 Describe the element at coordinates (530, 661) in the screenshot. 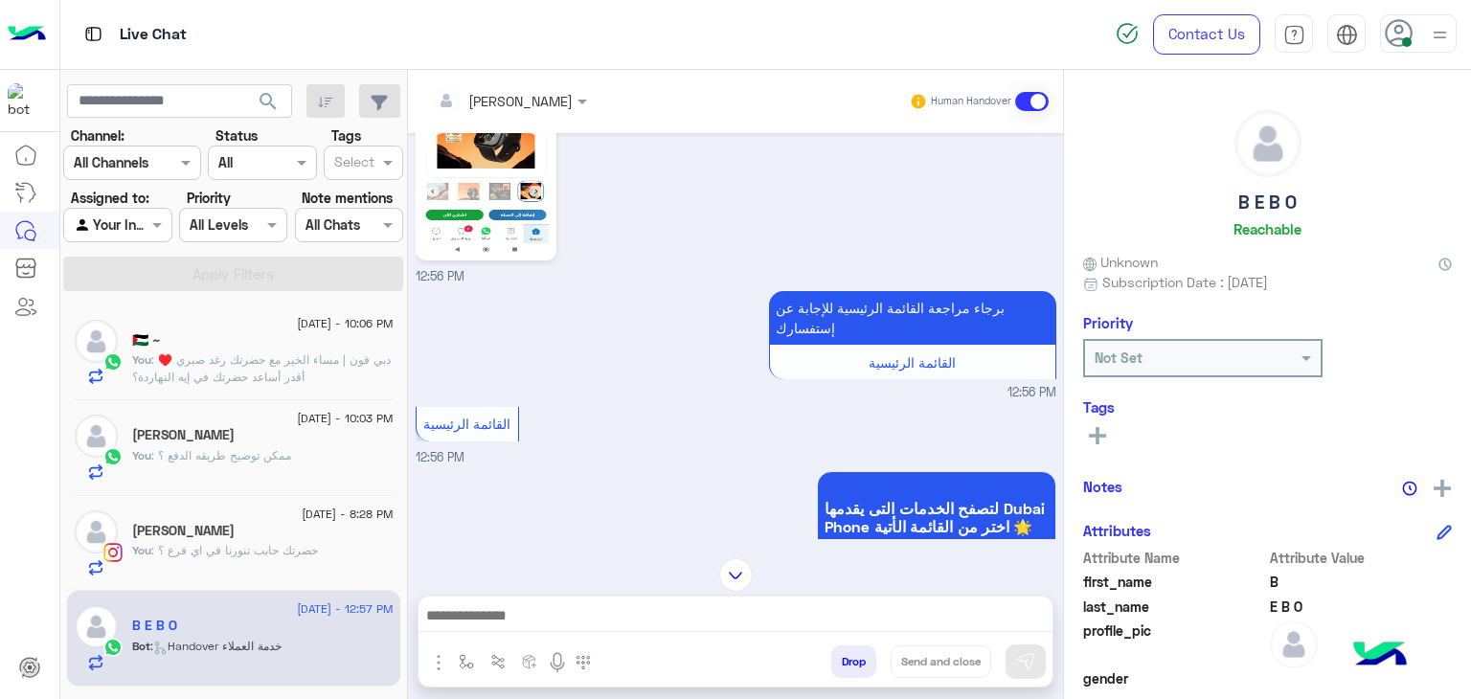

I see `button: create order` at that location.